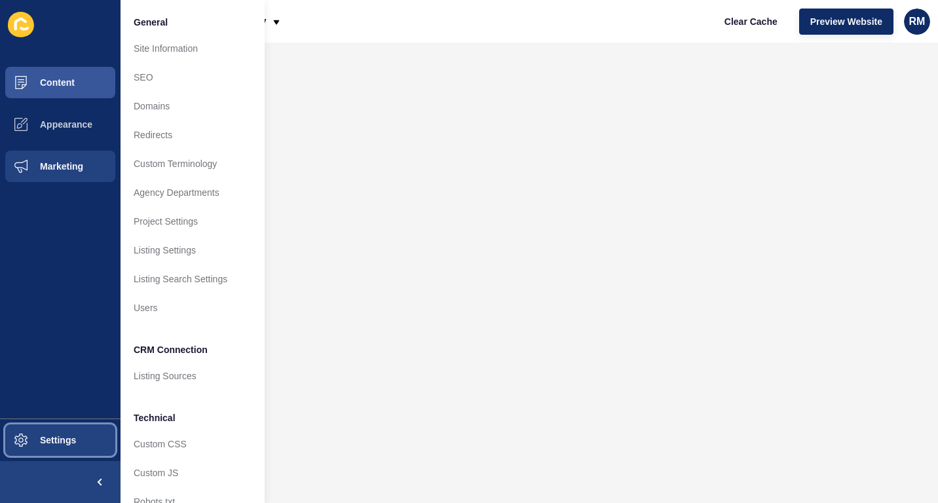  What do you see at coordinates (193, 77) in the screenshot?
I see `a: SEO` at bounding box center [193, 77].